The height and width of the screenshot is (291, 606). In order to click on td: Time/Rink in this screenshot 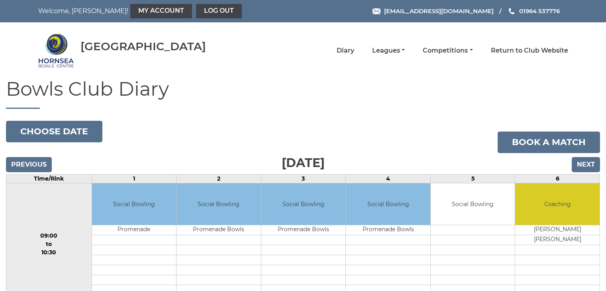, I will do `click(49, 178)`.